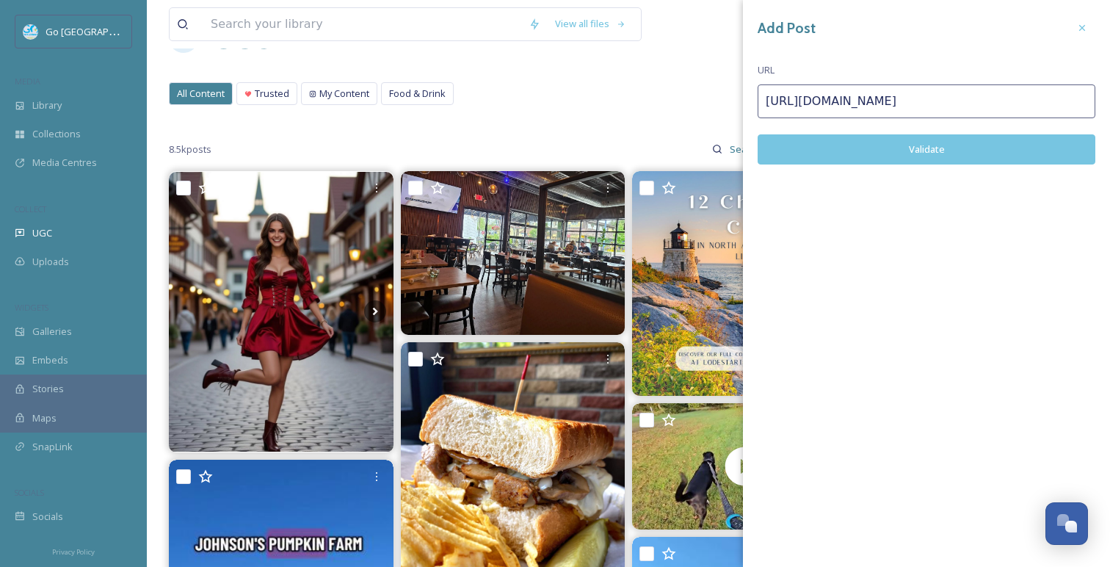 The height and width of the screenshot is (567, 1110). I want to click on img: Pull up a chair—your spot at T.Dub’s is waiting! #Frankenmuth #TDubs, so click(513, 253).